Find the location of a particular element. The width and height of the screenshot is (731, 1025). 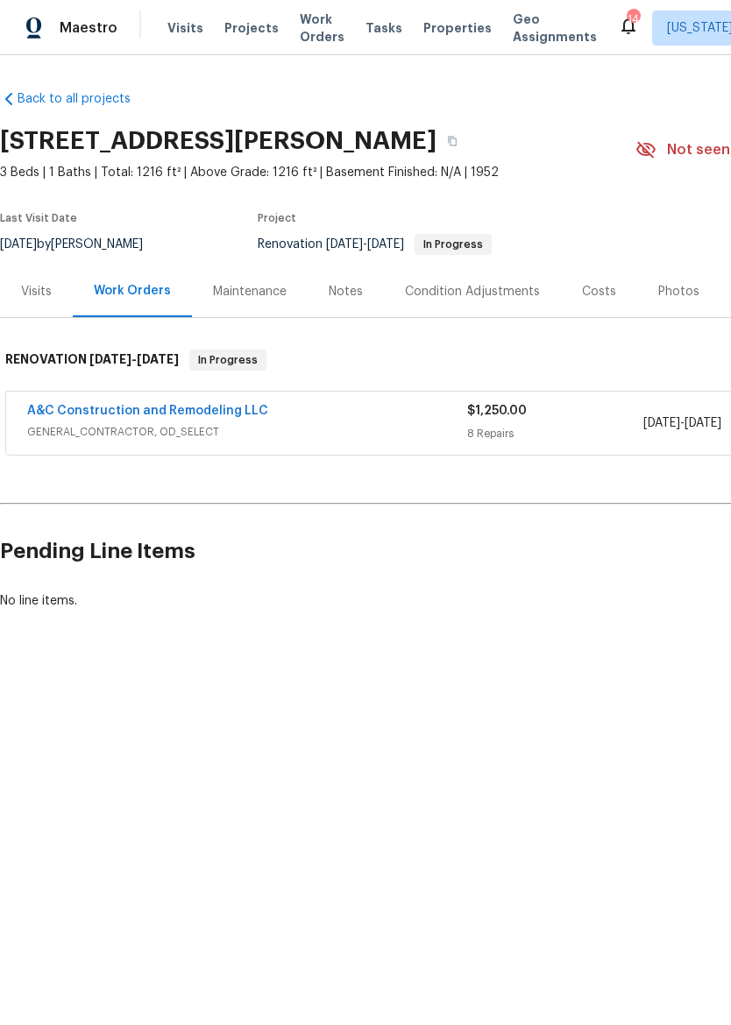

span: Maestro is located at coordinates (89, 28).